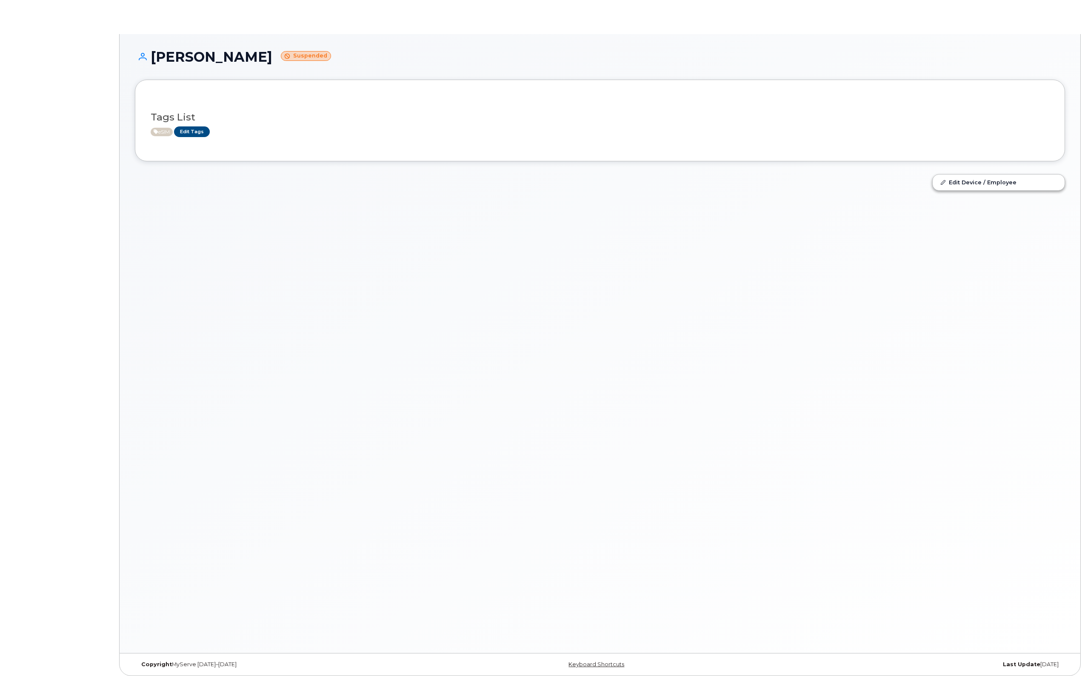 The height and width of the screenshot is (676, 1085). What do you see at coordinates (306, 56) in the screenshot?
I see `small: Suspended` at bounding box center [306, 56].